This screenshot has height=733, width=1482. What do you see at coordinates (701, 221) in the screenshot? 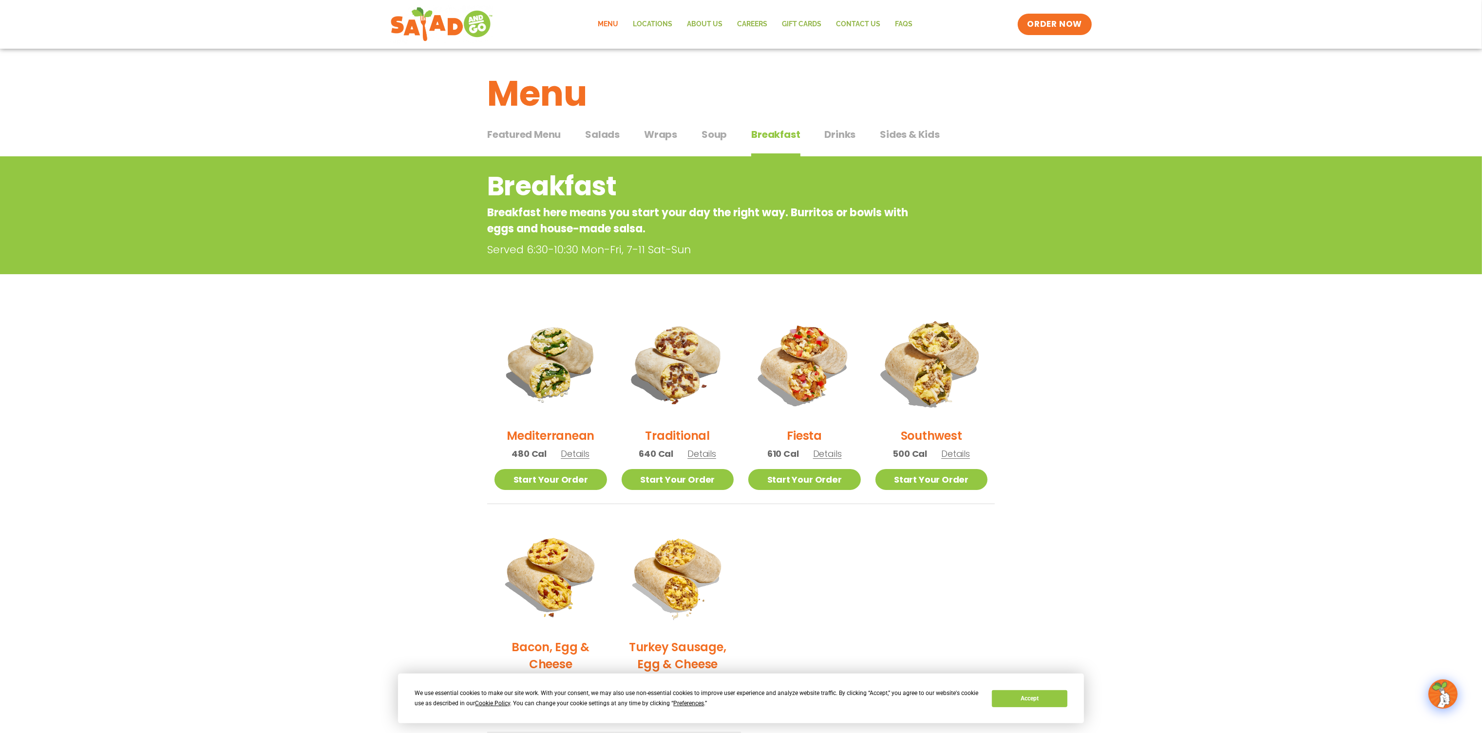
I see `p: Breakfast here means you start your day the right way. Burritos or bowls with eggs and house-made...` at bounding box center [701, 221].